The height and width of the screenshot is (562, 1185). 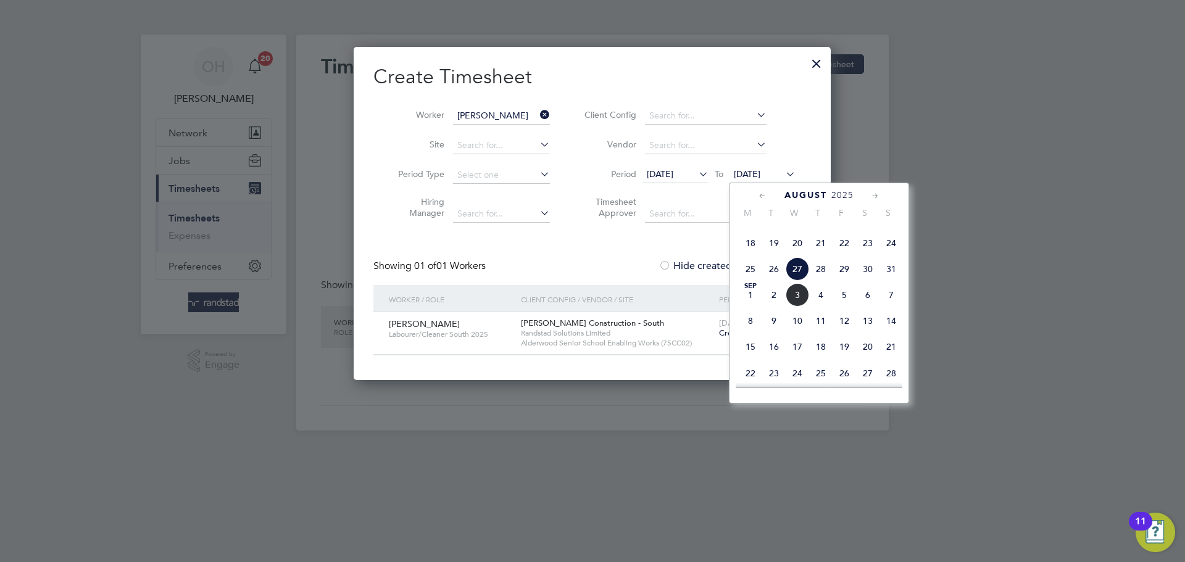 I want to click on div: Worker / Role, so click(x=452, y=299).